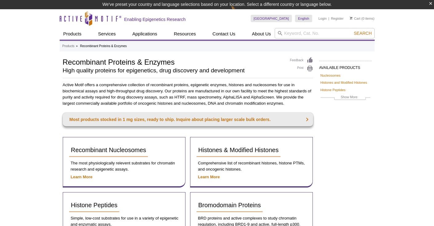  Describe the element at coordinates (362, 18) in the screenshot. I see `li: (0 items)` at that location.